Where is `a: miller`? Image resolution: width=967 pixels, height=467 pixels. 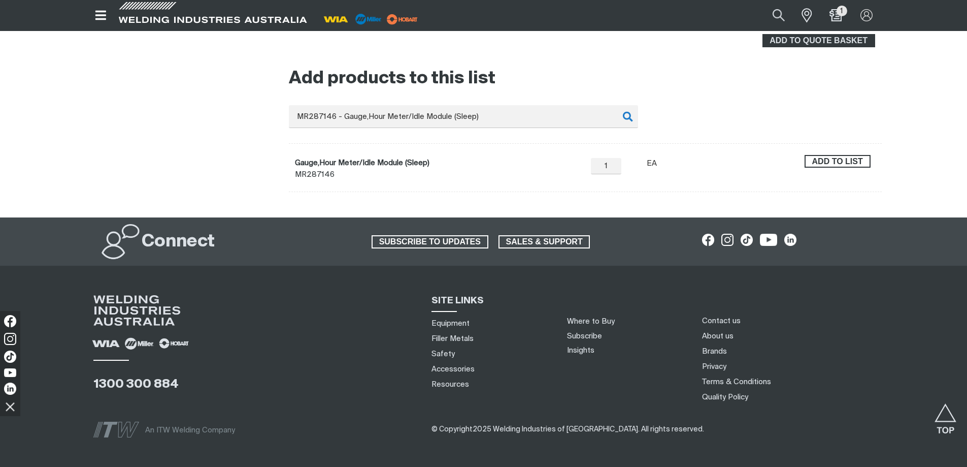
a: miller is located at coordinates (402, 19).